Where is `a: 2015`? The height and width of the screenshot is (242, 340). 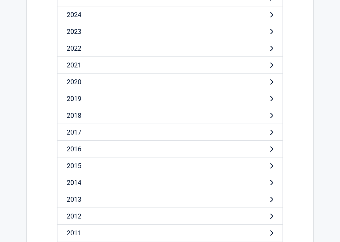 a: 2015 is located at coordinates (170, 166).